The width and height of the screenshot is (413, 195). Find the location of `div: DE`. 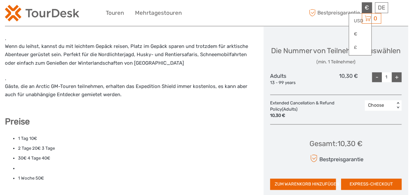

div: DE is located at coordinates (381, 8).